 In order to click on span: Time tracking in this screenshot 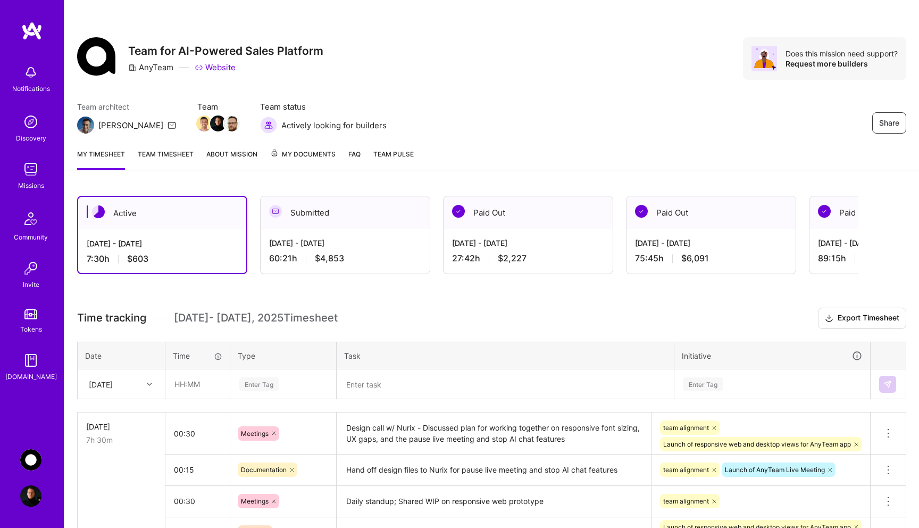, I will do `click(112, 318)`.